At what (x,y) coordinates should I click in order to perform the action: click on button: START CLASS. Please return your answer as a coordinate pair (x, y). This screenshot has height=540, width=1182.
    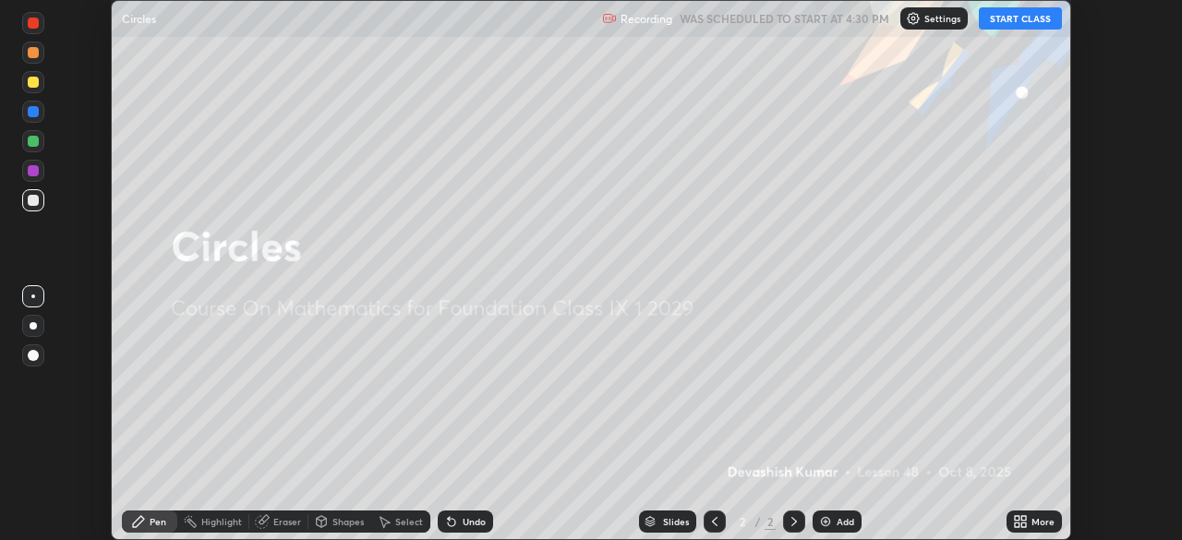
    Looking at the image, I should click on (1021, 18).